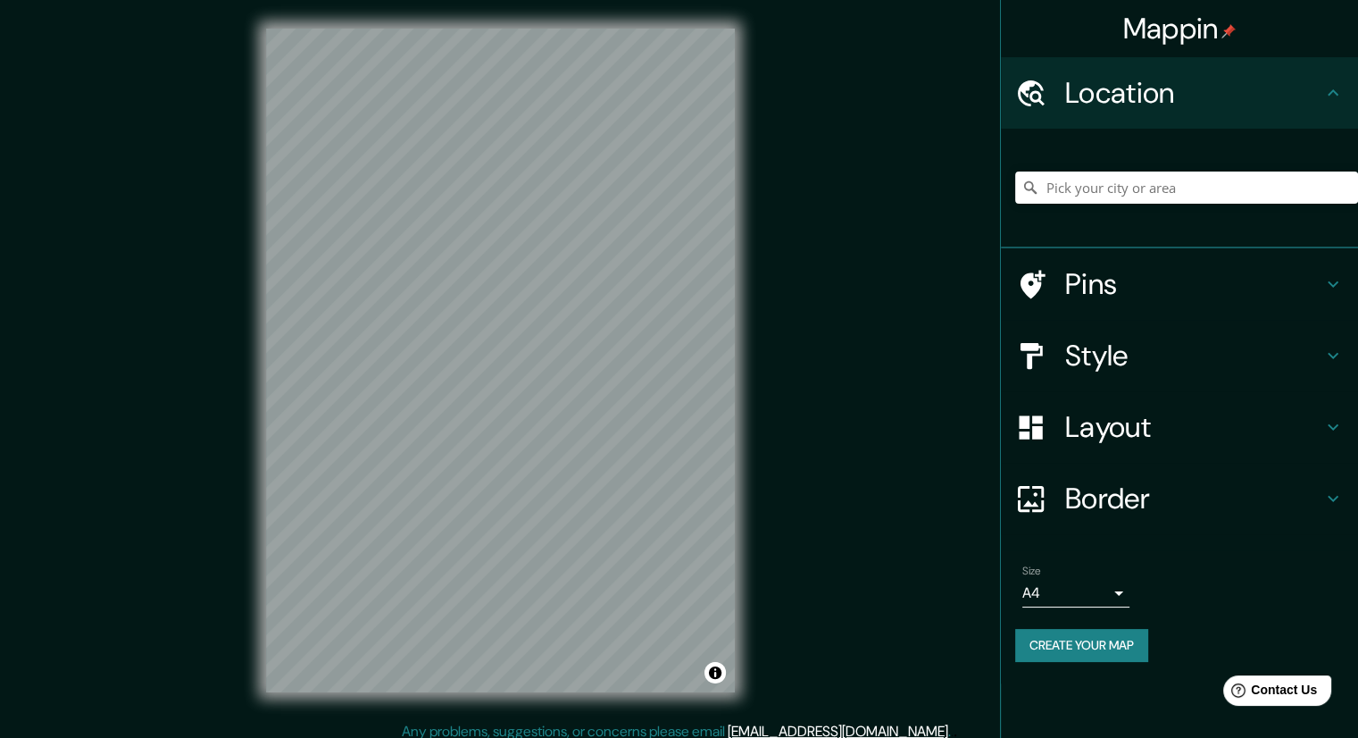  What do you see at coordinates (715, 673) in the screenshot?
I see `button: Toggle attribution` at bounding box center [715, 673].